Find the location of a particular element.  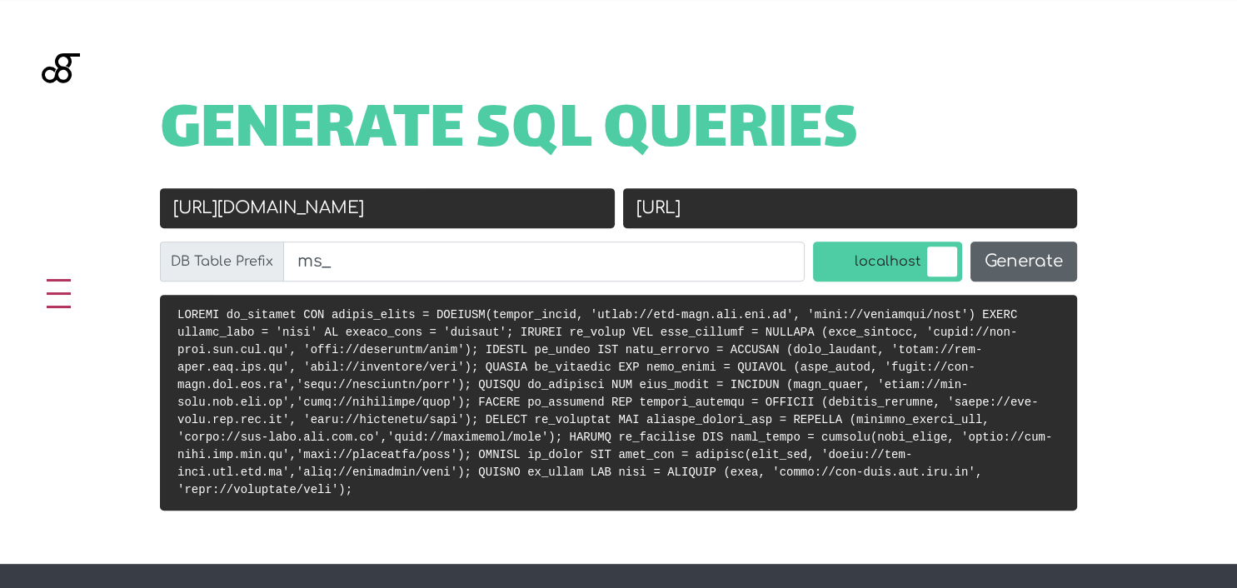

input: New URL is located at coordinates (850, 208).